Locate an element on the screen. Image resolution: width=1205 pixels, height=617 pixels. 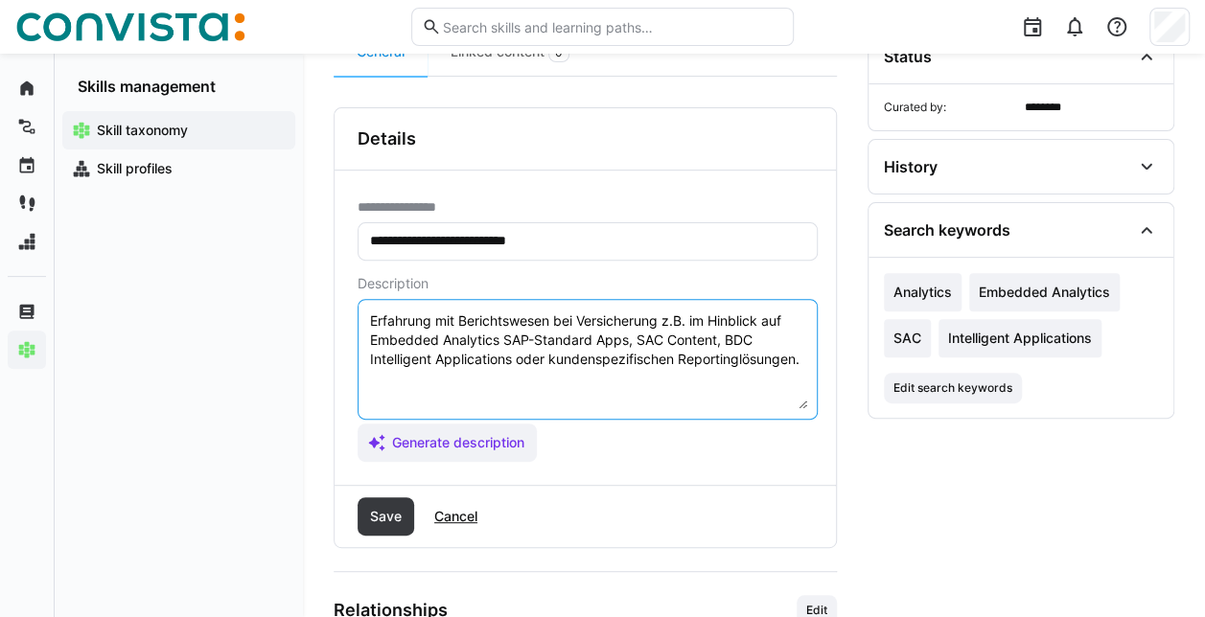
span: Curated by: is located at coordinates (950, 107).